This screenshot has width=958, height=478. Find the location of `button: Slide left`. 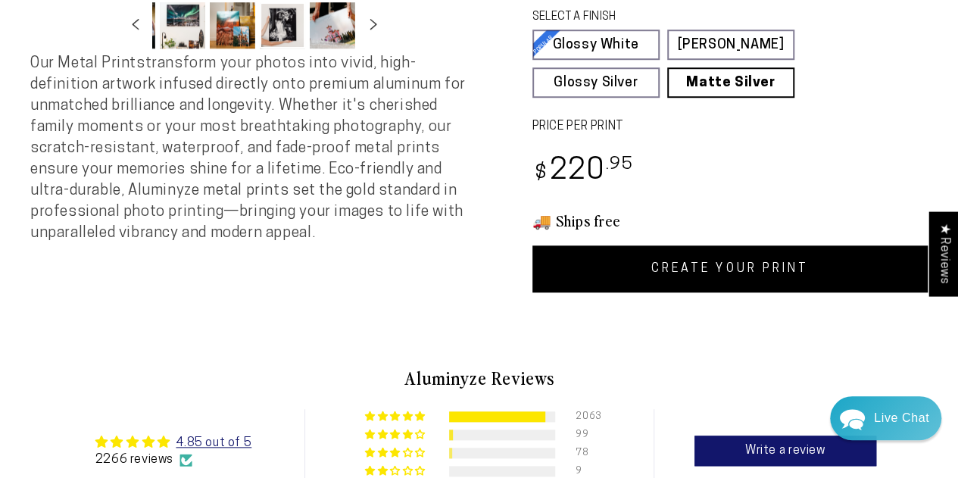

button: Slide left is located at coordinates (136, 25).